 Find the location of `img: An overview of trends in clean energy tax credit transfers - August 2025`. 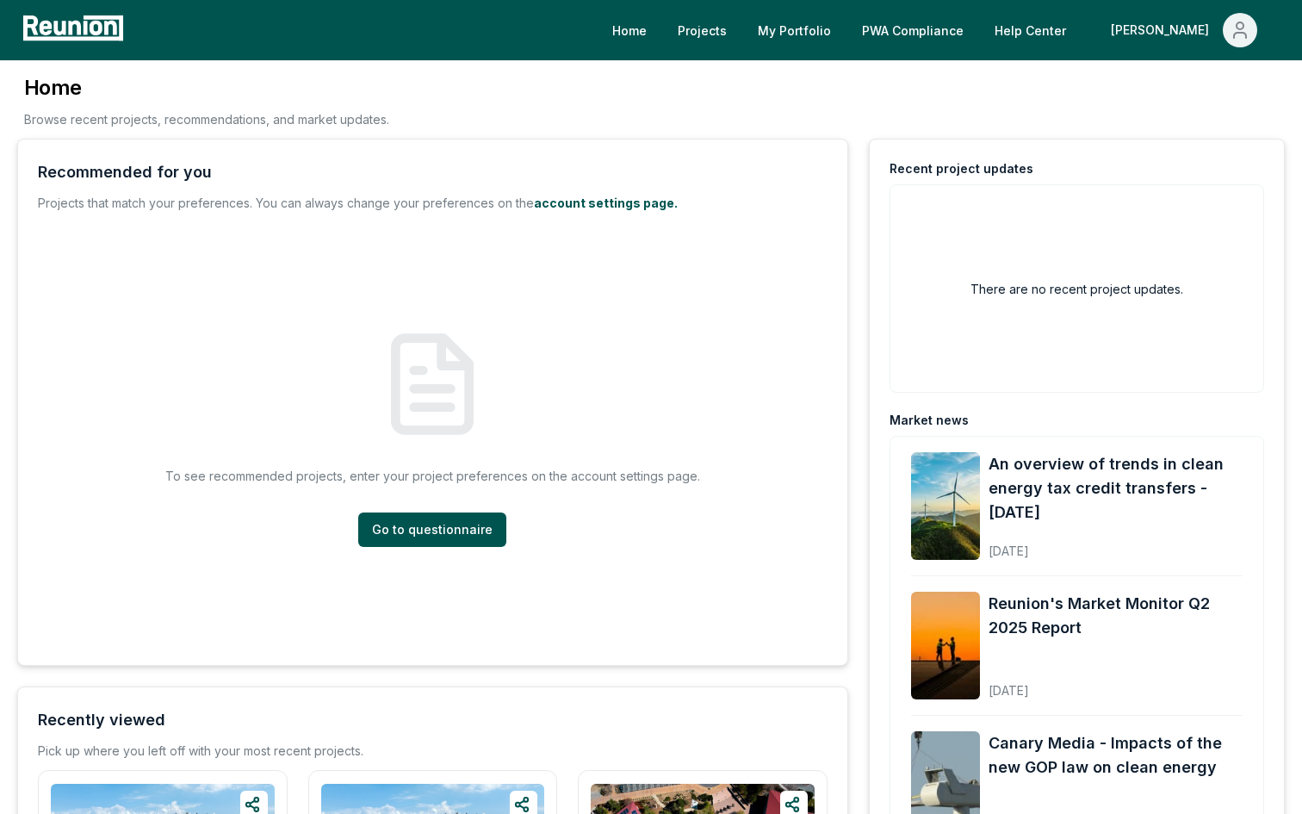

img: An overview of trends in clean energy tax credit transfers - August 2025 is located at coordinates (946, 506).